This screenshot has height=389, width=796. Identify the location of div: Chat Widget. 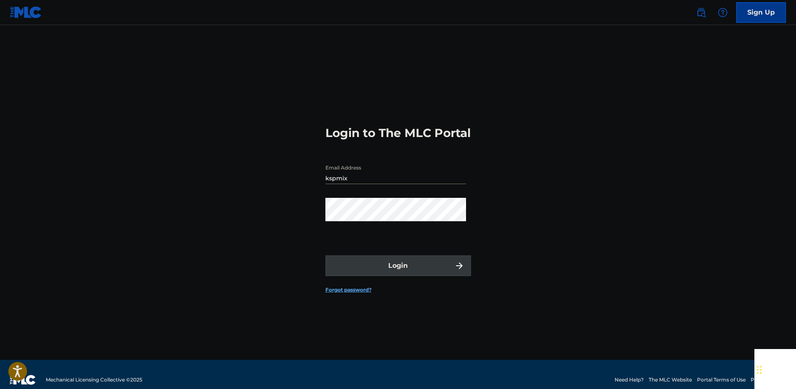
(775, 369).